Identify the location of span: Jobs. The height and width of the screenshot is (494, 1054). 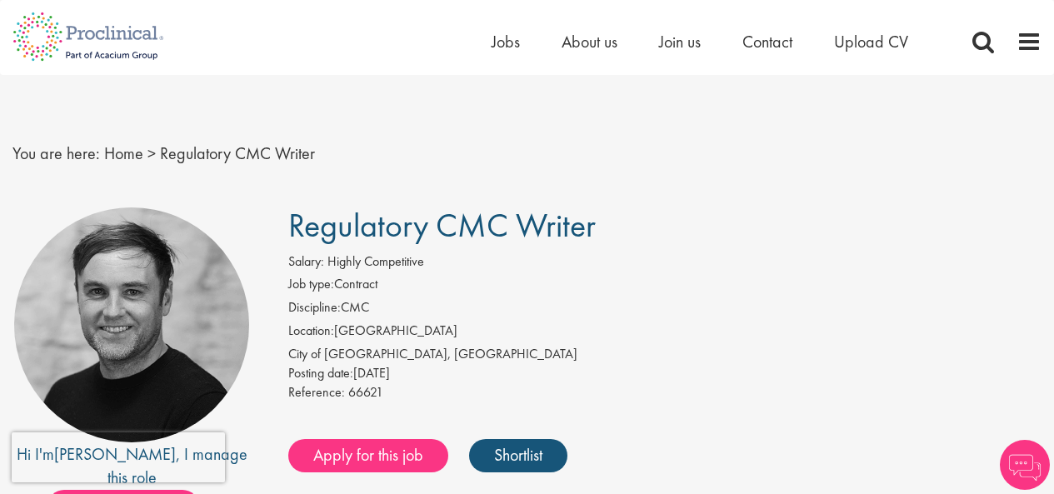
(506, 42).